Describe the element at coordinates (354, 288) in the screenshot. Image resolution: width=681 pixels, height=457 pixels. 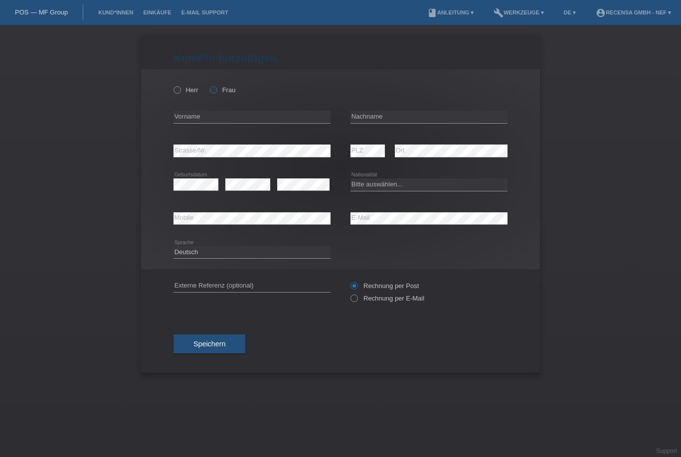
I see `input: Rechnung per Post` at that location.